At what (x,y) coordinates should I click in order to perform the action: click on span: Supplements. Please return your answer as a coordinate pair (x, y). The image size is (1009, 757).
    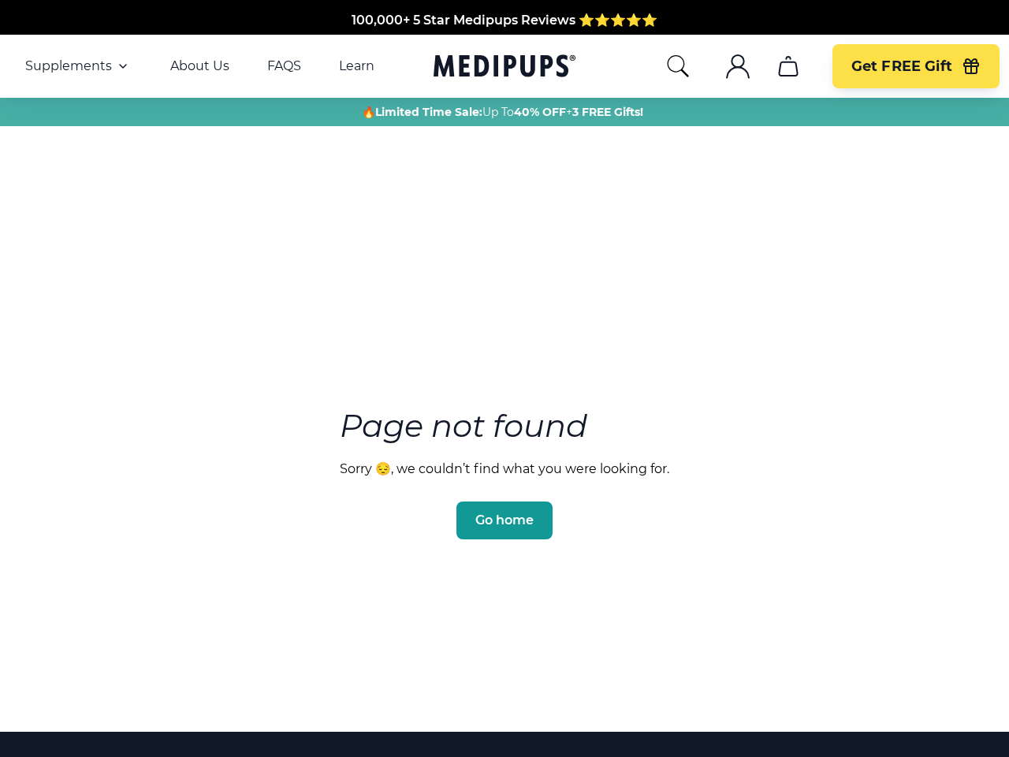
    Looking at the image, I should click on (69, 66).